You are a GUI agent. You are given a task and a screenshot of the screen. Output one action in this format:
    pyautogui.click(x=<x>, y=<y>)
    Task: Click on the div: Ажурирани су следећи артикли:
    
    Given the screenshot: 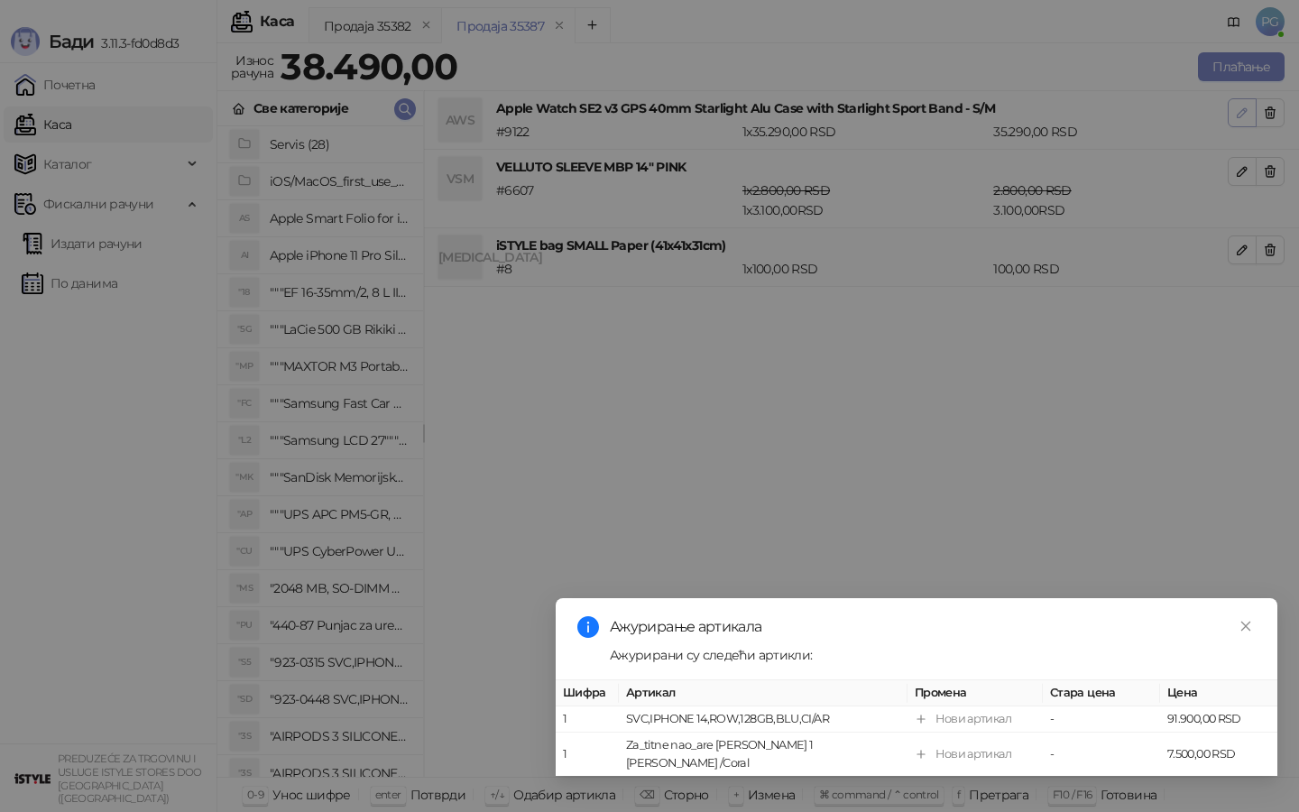 What is the action you would take?
    pyautogui.click(x=933, y=655)
    